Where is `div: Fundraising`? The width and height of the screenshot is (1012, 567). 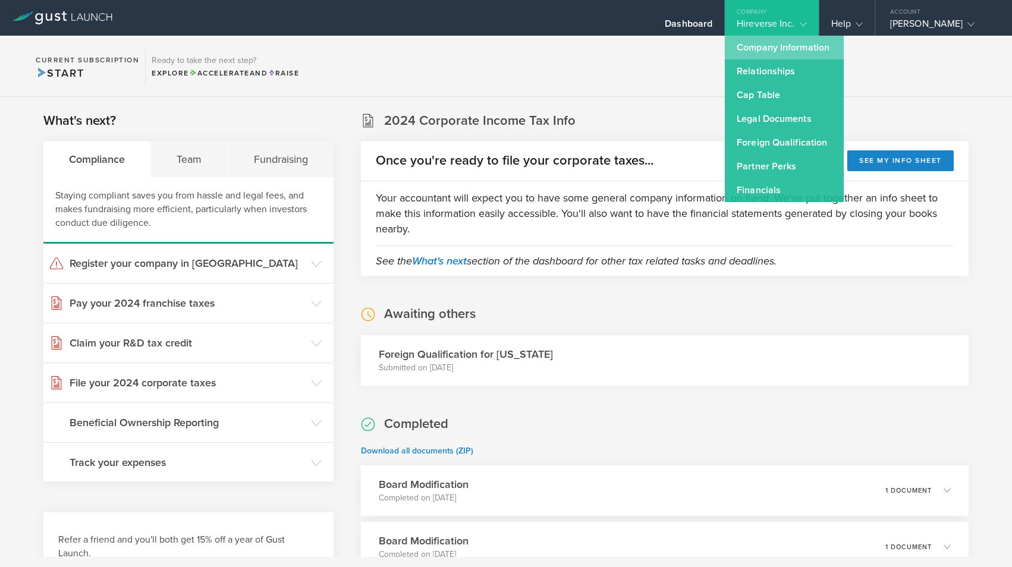 div: Fundraising is located at coordinates (281, 159).